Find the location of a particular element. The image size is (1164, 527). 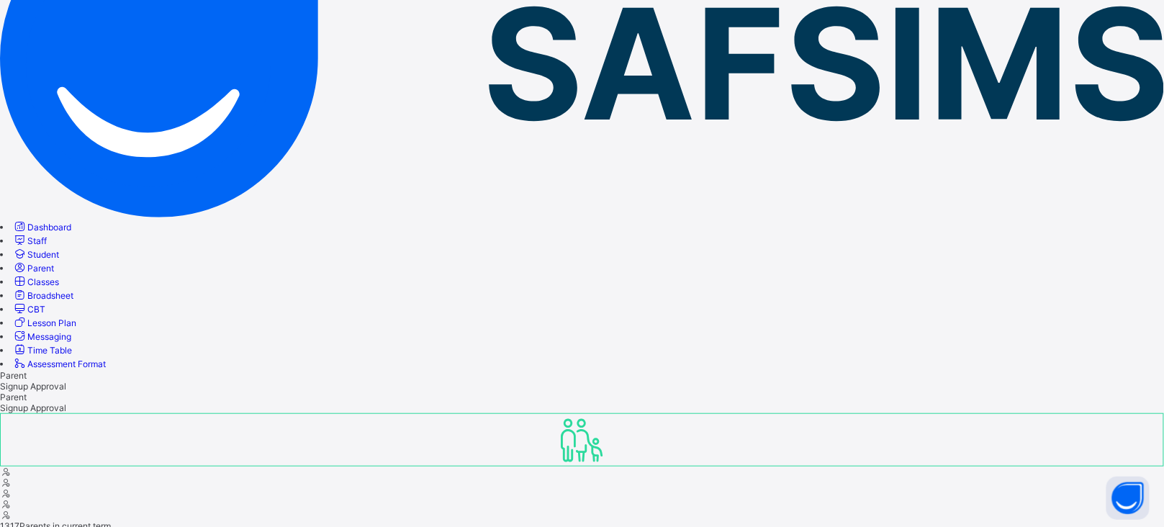

span: Classes is located at coordinates (43, 281).